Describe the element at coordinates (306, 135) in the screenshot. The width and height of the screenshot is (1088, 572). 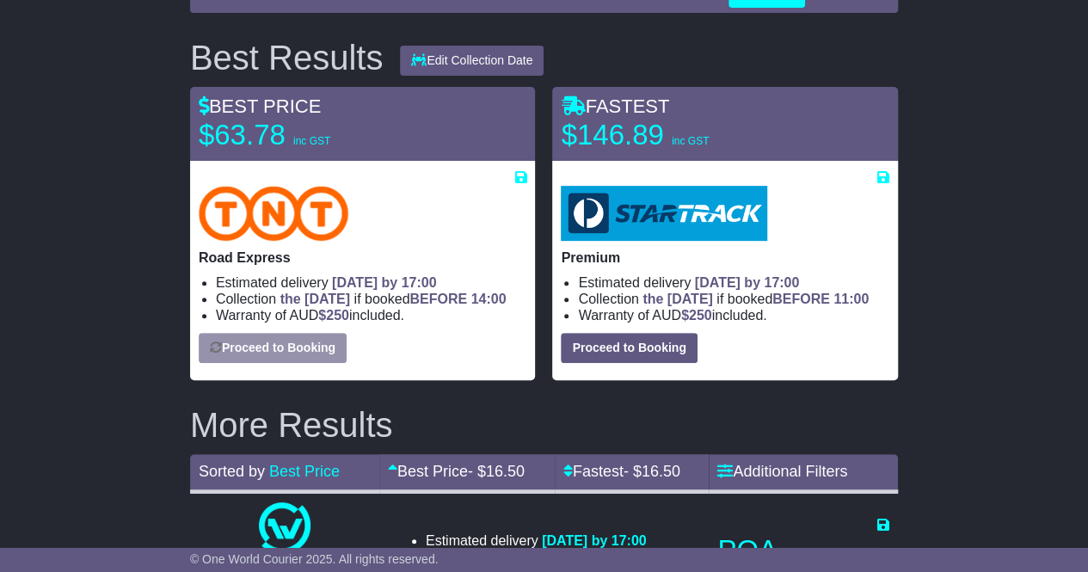
I see `p: $63.78` at that location.